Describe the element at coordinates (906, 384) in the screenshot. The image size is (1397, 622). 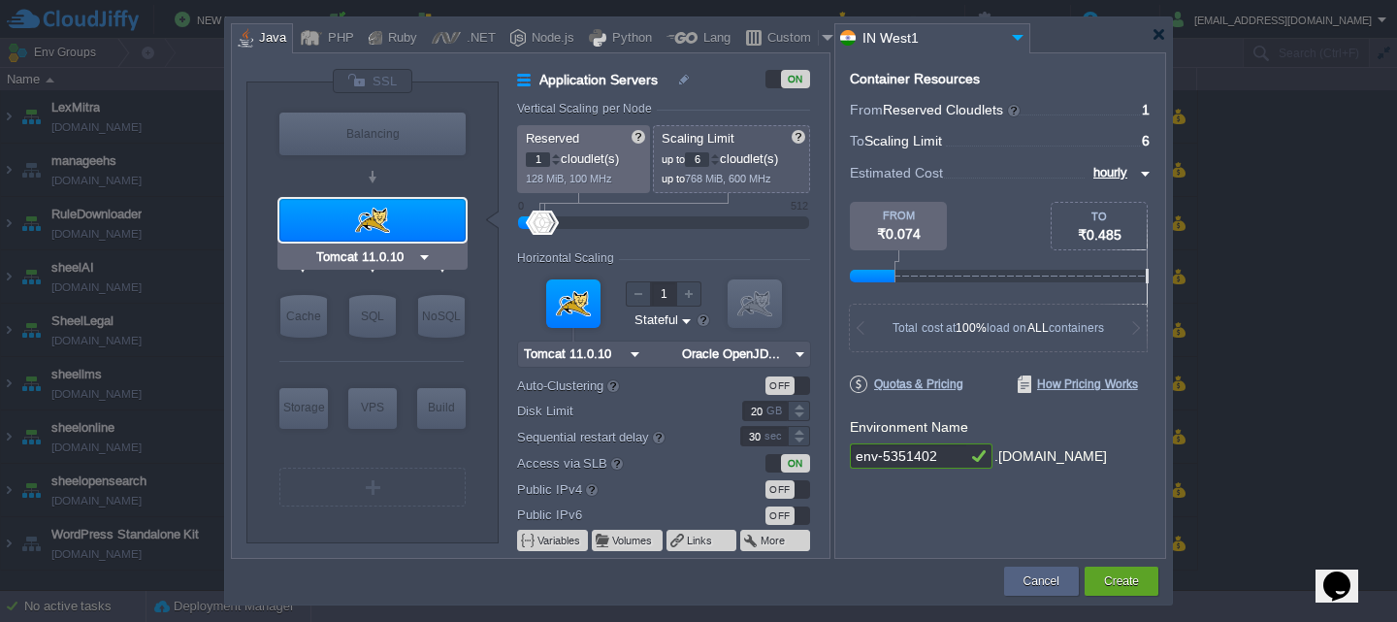
I see `span: Quotas & Pricing` at that location.